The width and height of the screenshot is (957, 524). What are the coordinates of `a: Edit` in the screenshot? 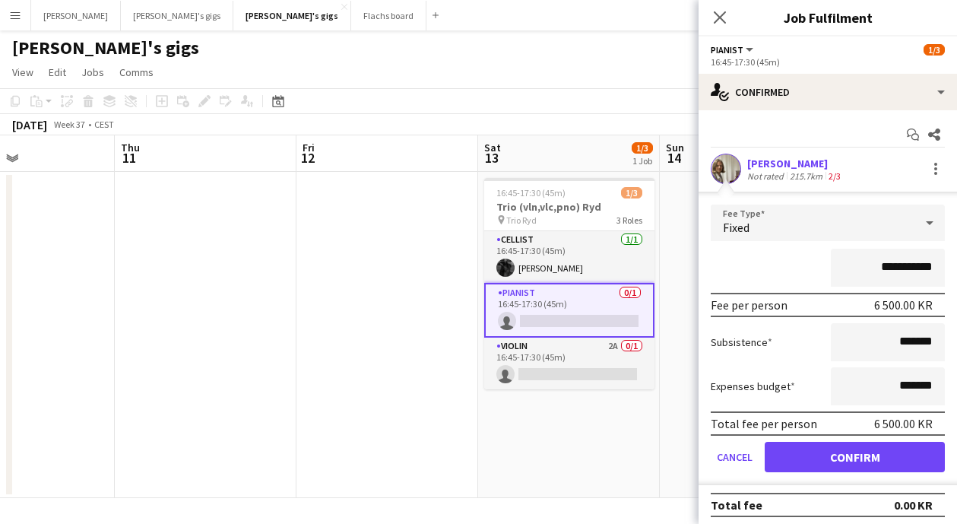 It's located at (57, 72).